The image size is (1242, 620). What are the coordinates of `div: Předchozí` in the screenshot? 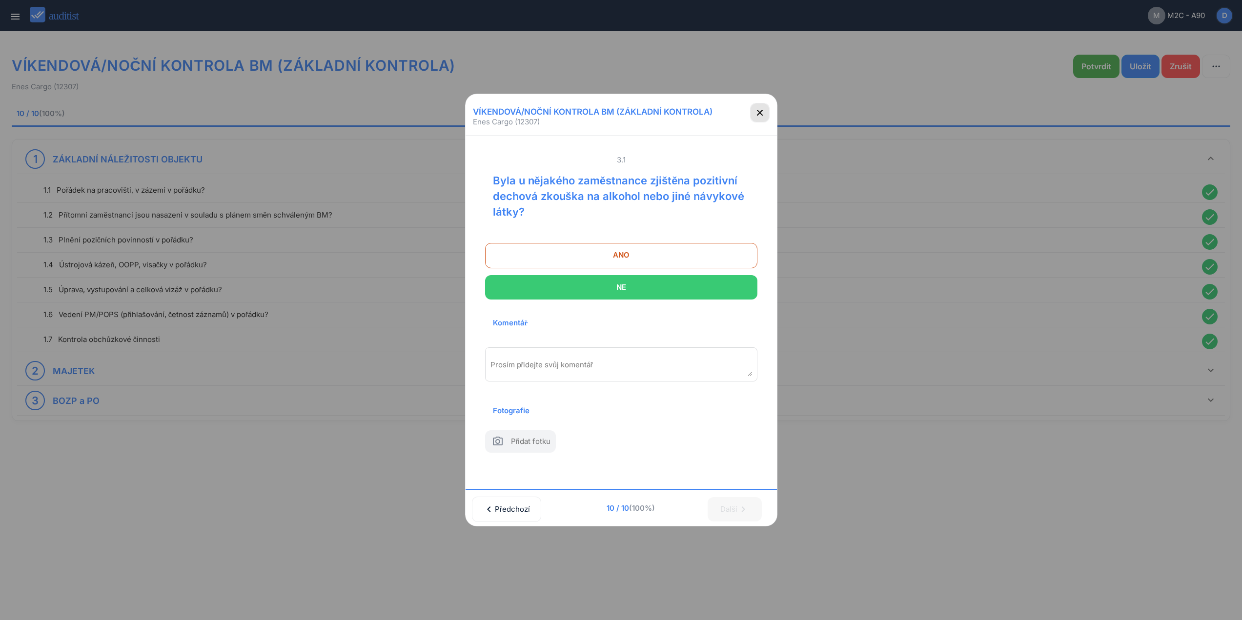 It's located at (506, 509).